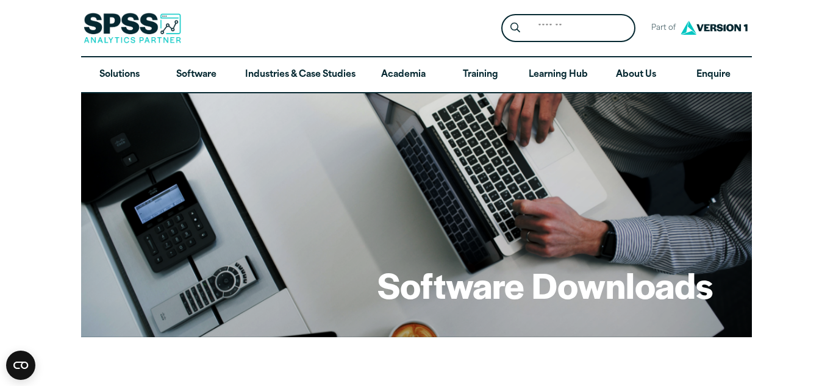 The height and width of the screenshot is (386, 833). I want to click on a: Learning Hub, so click(558, 75).